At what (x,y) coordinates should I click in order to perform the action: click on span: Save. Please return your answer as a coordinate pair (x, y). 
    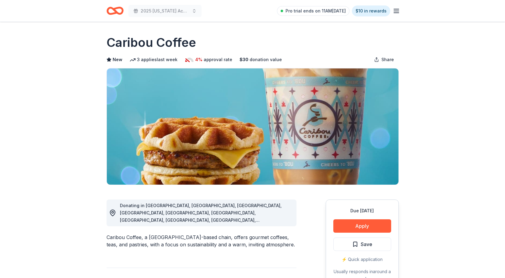
    Looking at the image, I should click on (367, 245).